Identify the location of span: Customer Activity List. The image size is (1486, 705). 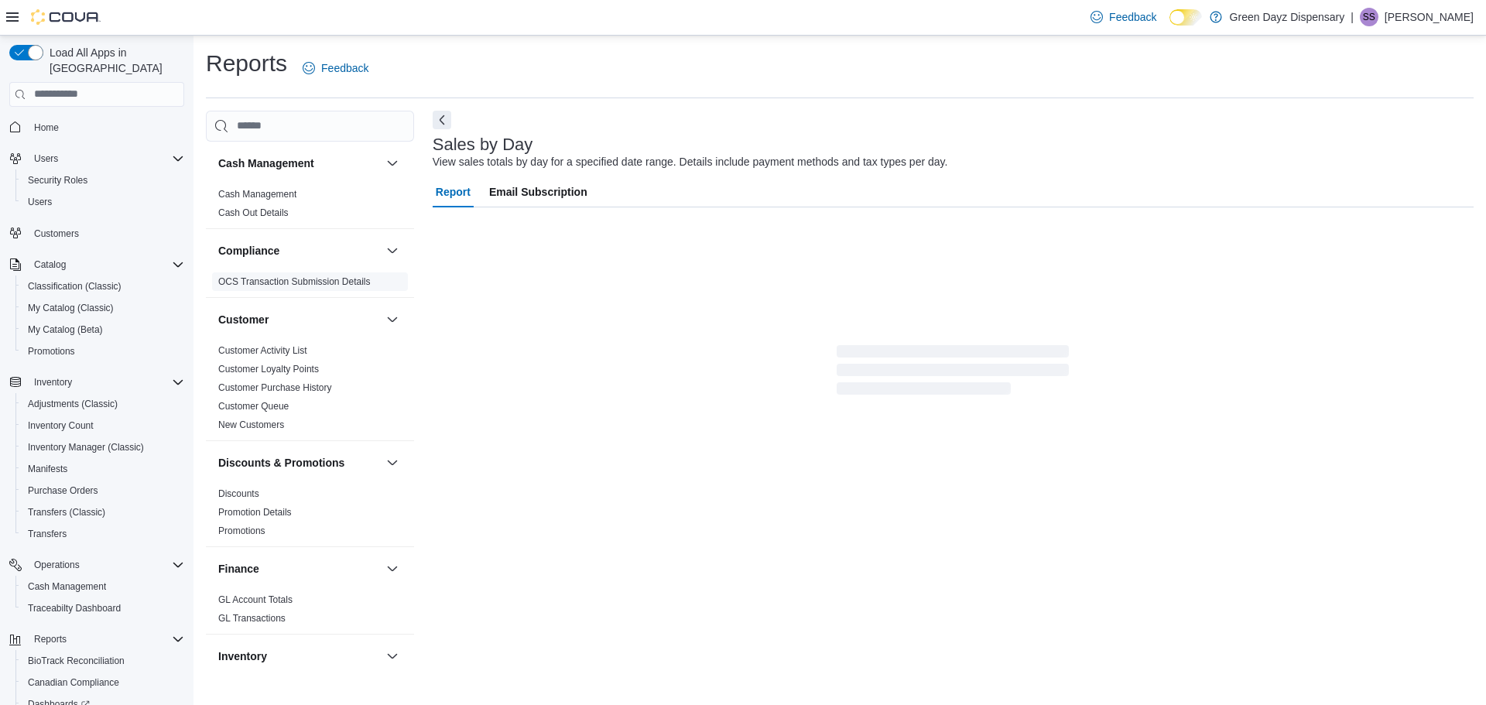
(262, 351).